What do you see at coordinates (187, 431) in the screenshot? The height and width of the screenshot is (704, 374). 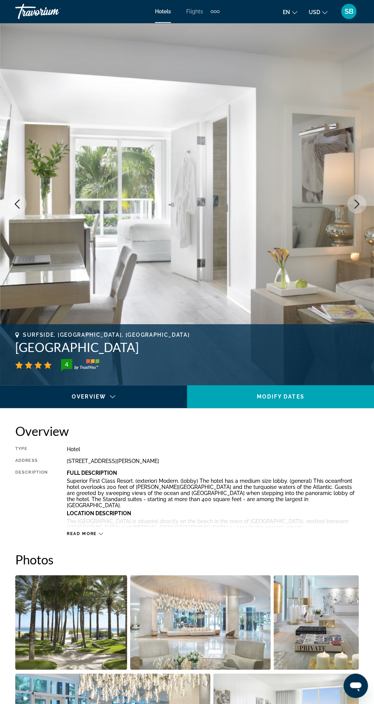 I see `h2: Overview` at bounding box center [187, 431].